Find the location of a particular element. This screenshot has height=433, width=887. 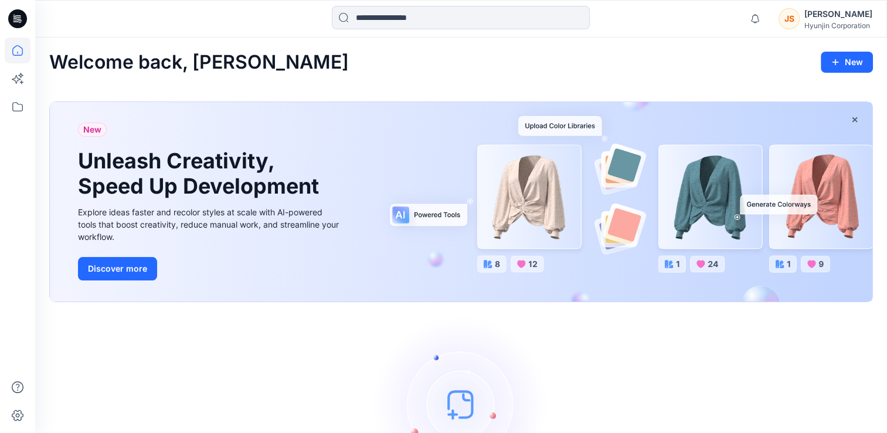

div: Explore ideas faster and recolor styles at scale with AI-powered tools that boost creativity, red... is located at coordinates (210, 224).